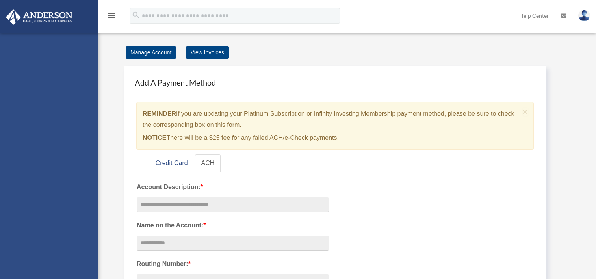 The width and height of the screenshot is (596, 279). Describe the element at coordinates (151, 52) in the screenshot. I see `a: Manage Account` at that location.